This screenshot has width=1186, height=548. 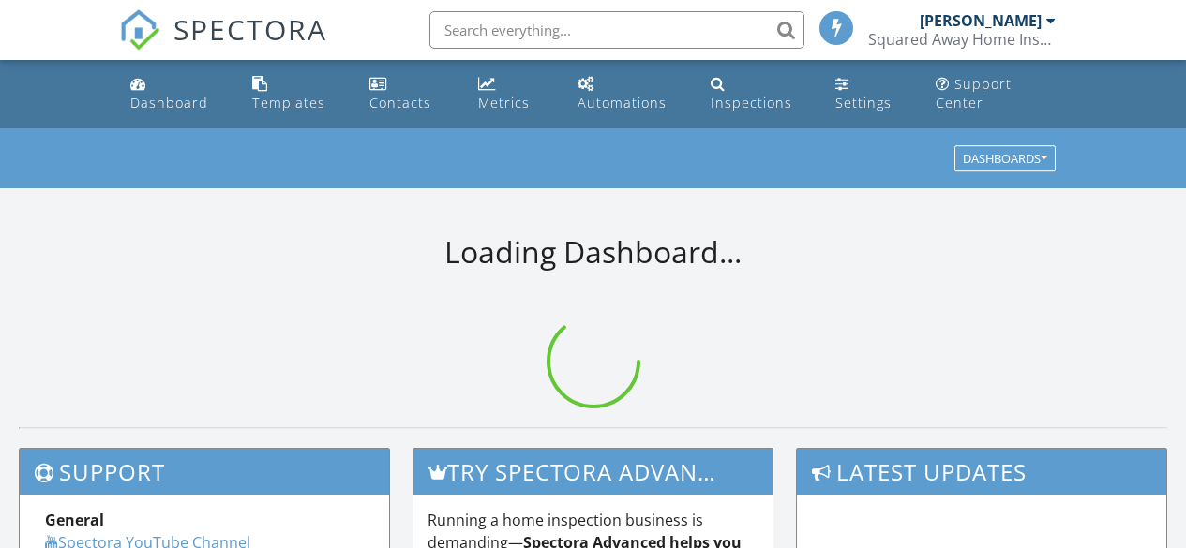 What do you see at coordinates (204, 472) in the screenshot?
I see `h3: Support` at bounding box center [204, 472].